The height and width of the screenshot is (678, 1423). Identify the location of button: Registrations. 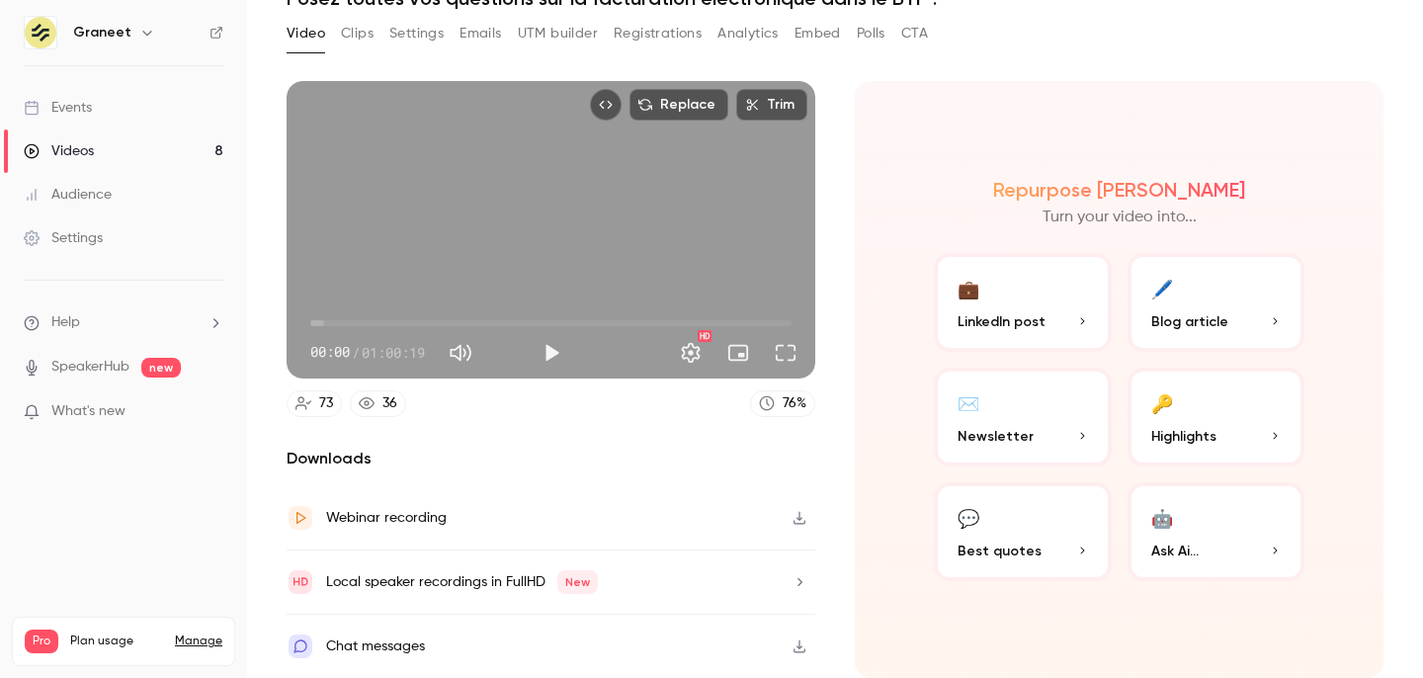
(657, 34).